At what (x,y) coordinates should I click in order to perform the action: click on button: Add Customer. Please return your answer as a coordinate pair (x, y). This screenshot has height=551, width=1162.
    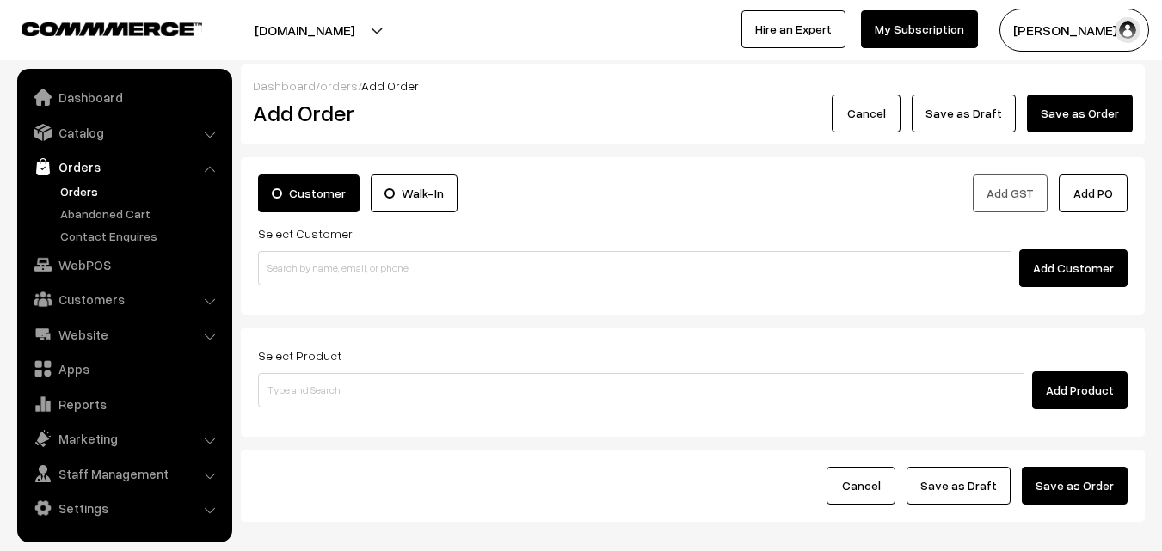
    Looking at the image, I should click on (1074, 268).